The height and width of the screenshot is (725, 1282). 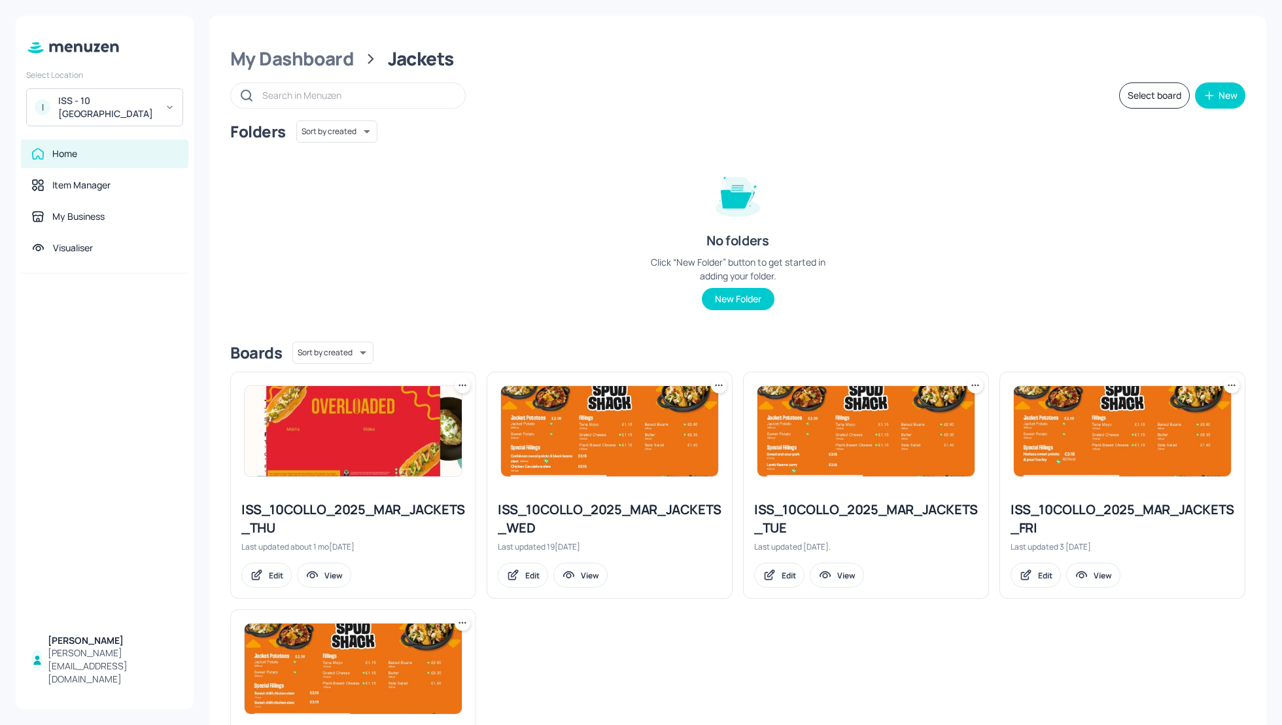 What do you see at coordinates (421, 59) in the screenshot?
I see `div: Jackets` at bounding box center [421, 59].